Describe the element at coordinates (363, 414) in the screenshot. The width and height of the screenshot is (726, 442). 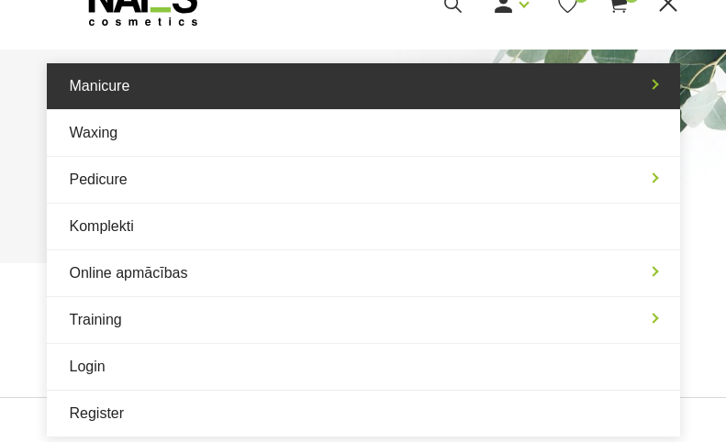
I see `a: Register` at that location.